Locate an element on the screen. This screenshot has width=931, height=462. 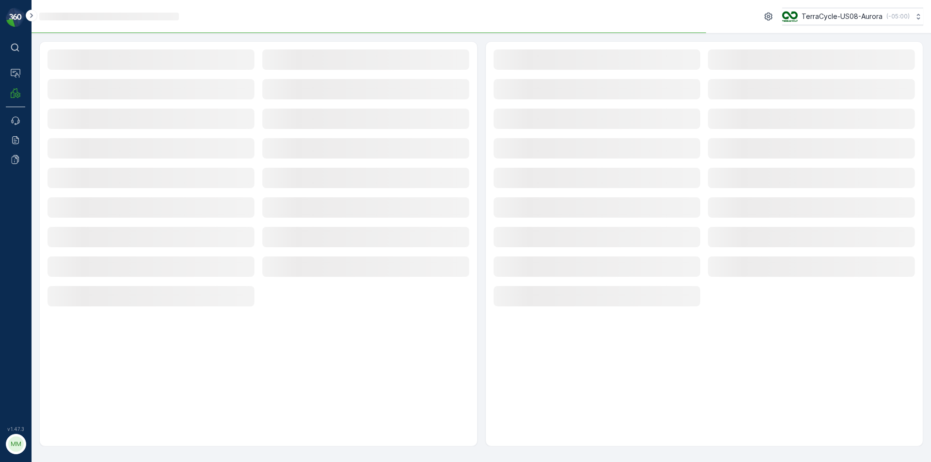
button: MM is located at coordinates (16, 444).